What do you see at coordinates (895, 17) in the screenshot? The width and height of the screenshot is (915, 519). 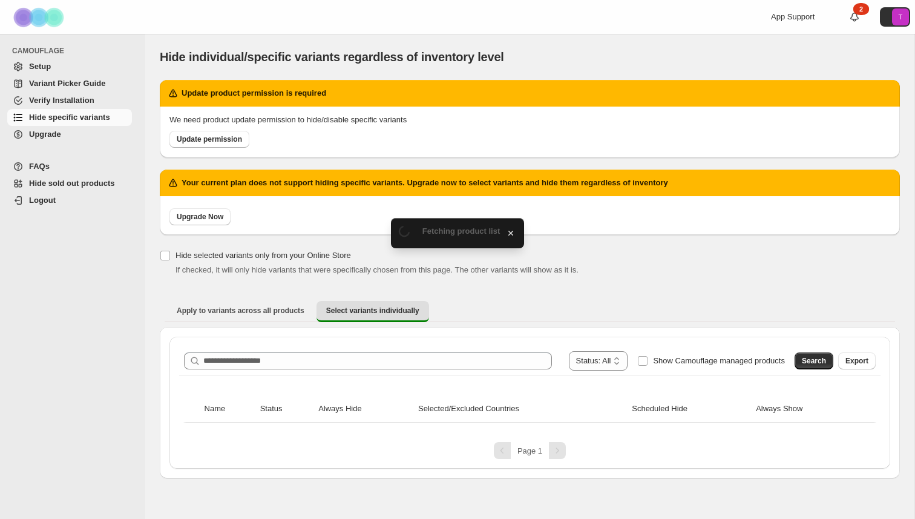 I see `button: Avatar with initials T` at bounding box center [895, 17].